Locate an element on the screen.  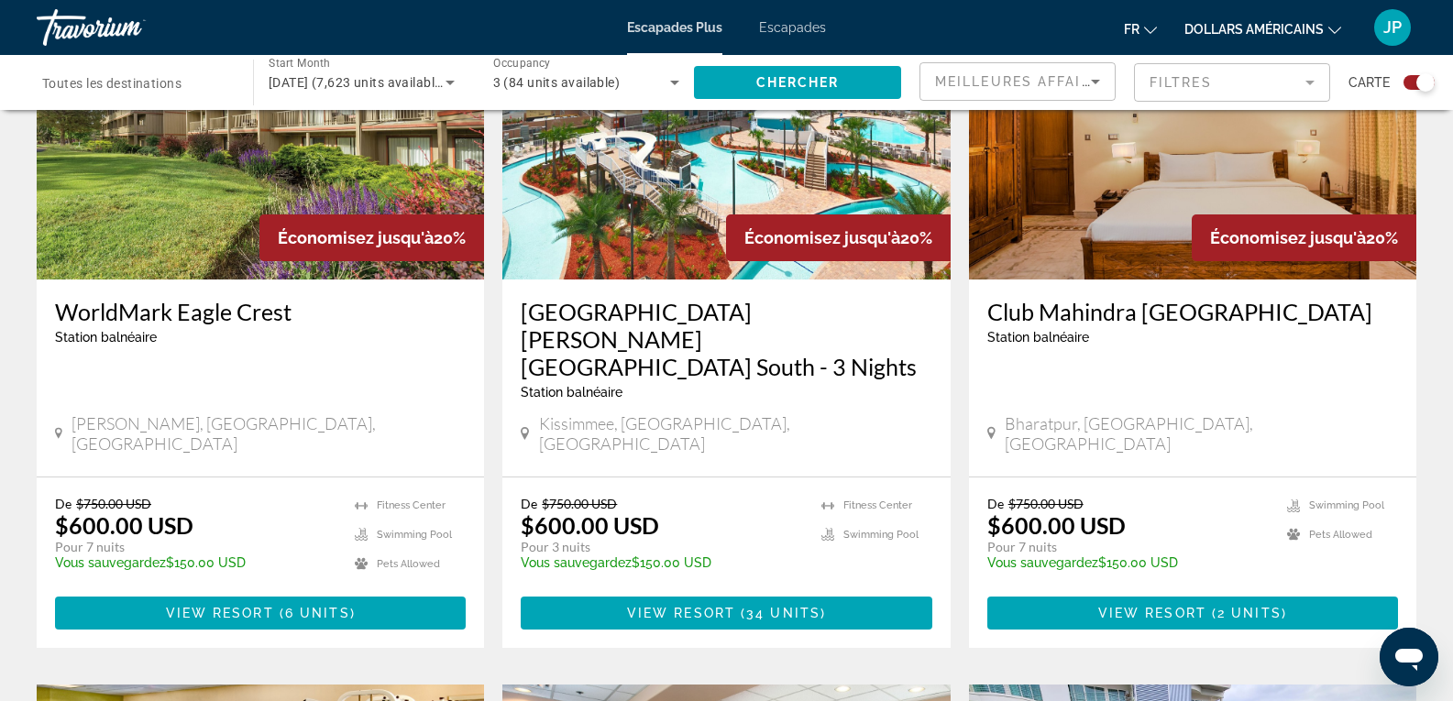
button: Filter is located at coordinates (1232, 83).